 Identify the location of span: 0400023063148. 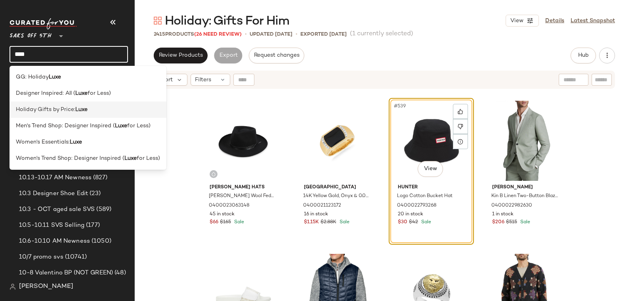
(229, 206).